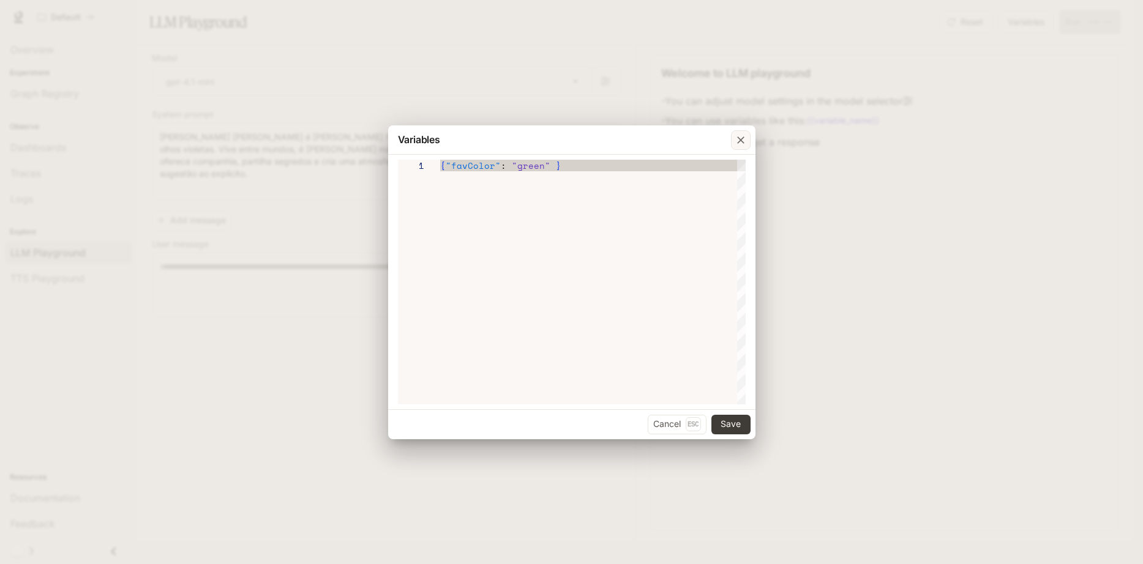 The height and width of the screenshot is (564, 1143). What do you see at coordinates (473, 165) in the screenshot?
I see `span: "favColor"` at bounding box center [473, 165].